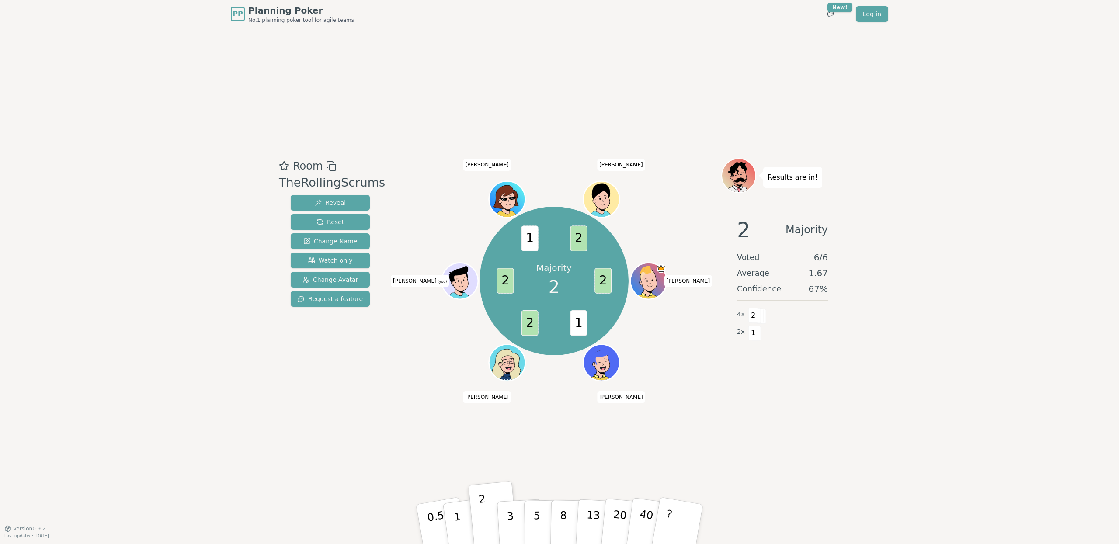  What do you see at coordinates (741, 332) in the screenshot?
I see `span: 2 x` at bounding box center [741, 332].